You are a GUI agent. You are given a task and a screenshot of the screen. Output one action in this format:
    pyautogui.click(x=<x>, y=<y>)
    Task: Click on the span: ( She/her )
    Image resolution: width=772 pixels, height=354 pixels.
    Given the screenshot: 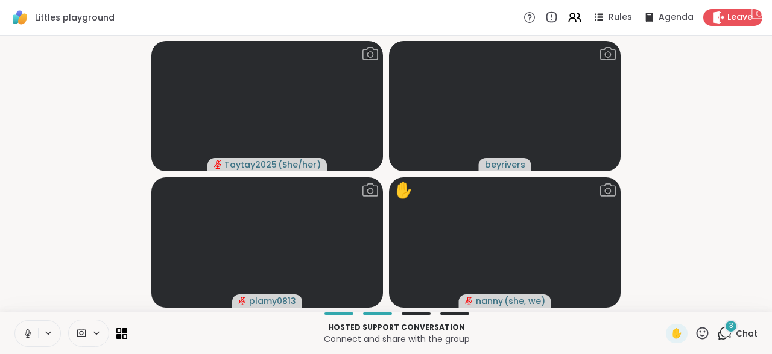 What is the action you would take?
    pyautogui.click(x=299, y=165)
    